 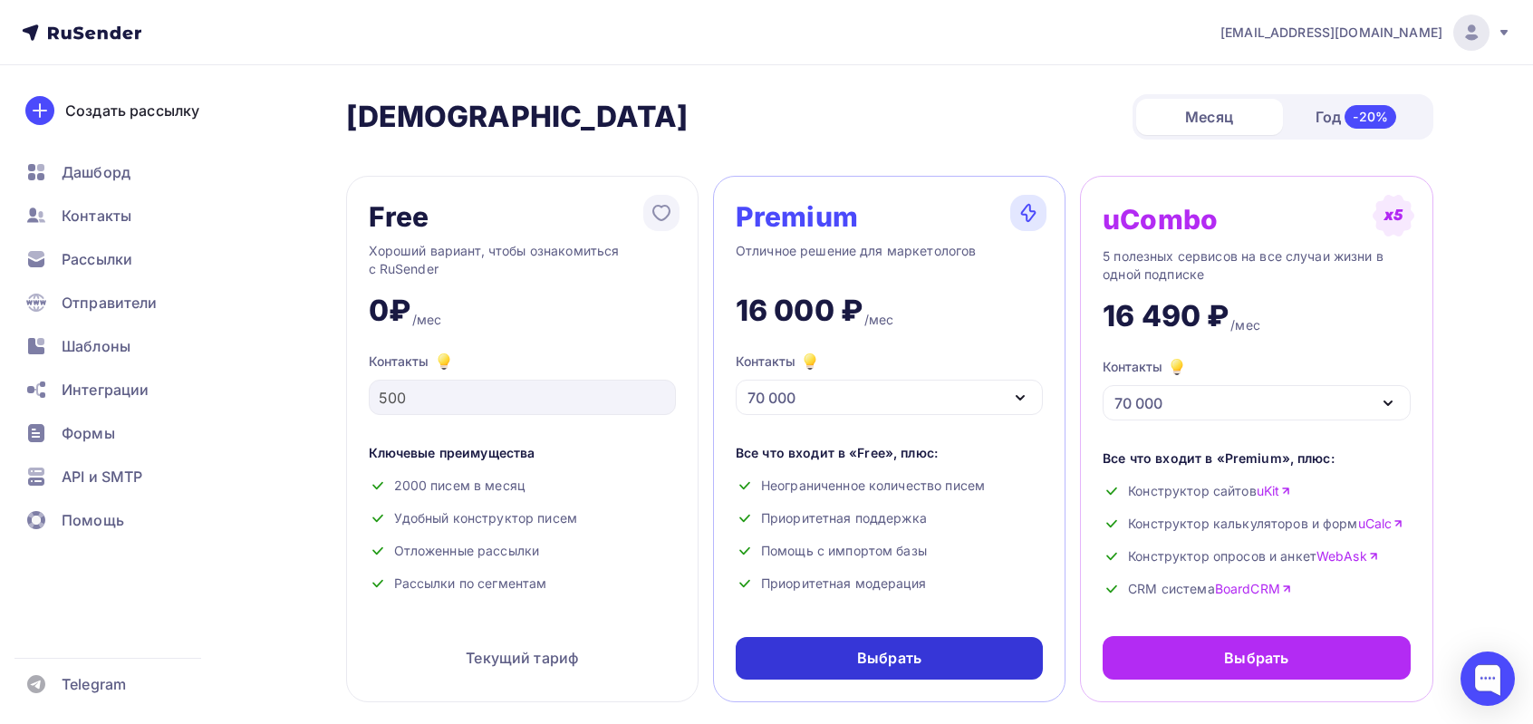 What do you see at coordinates (889, 583) in the screenshot?
I see `div: Приоритетная модерация` at bounding box center [889, 583].